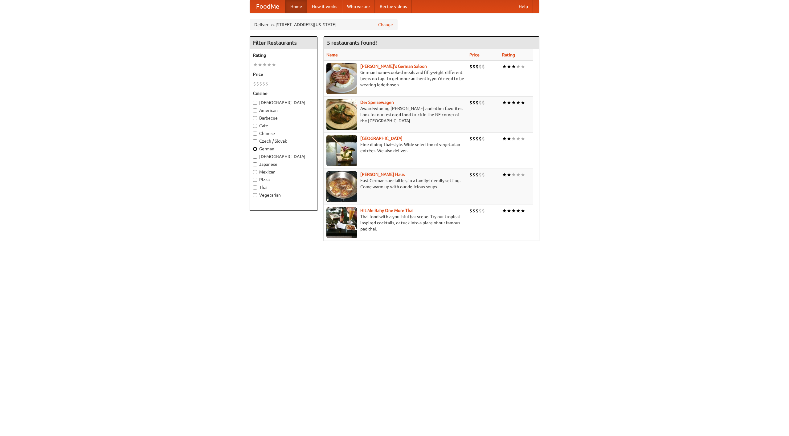 Image resolution: width=789 pixels, height=436 pixels. What do you see at coordinates (255, 188) in the screenshot?
I see `input: Thai` at bounding box center [255, 188].